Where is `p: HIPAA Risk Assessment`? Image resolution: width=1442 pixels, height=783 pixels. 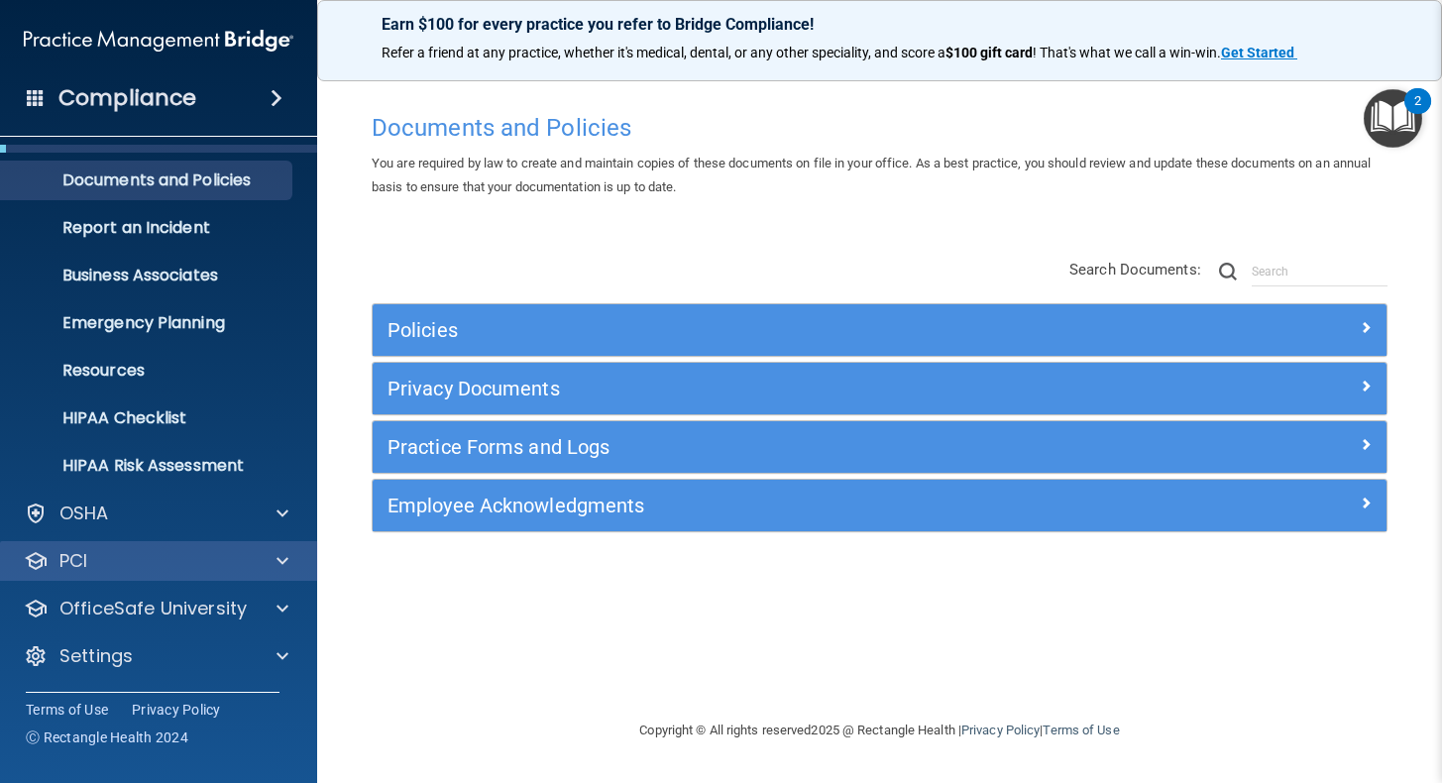 p: HIPAA Risk Assessment is located at coordinates (148, 466).